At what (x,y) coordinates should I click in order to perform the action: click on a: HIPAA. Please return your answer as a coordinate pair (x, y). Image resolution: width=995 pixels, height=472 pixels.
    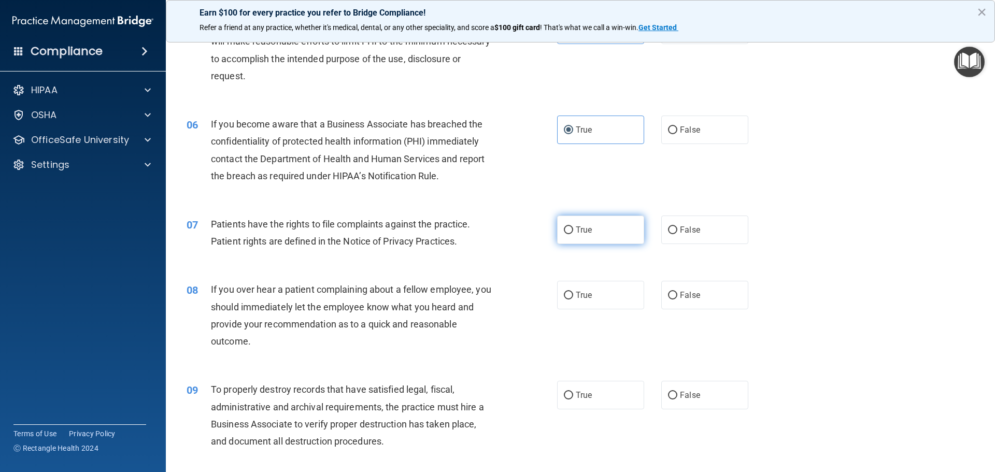
    Looking at the image, I should click on (81, 90).